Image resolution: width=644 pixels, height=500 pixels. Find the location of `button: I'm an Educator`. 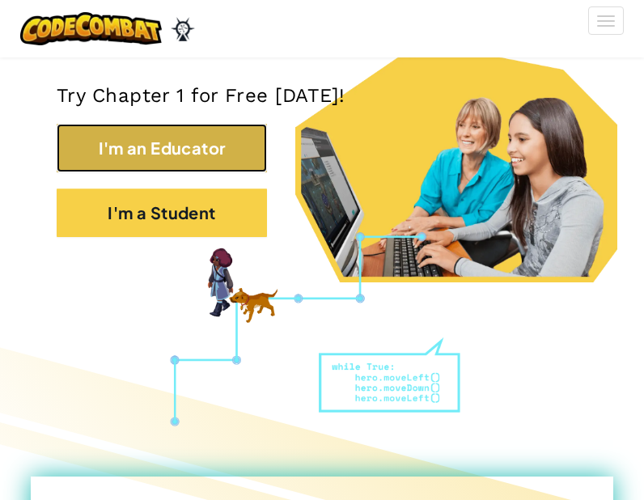

button: I'm an Educator is located at coordinates (162, 148).